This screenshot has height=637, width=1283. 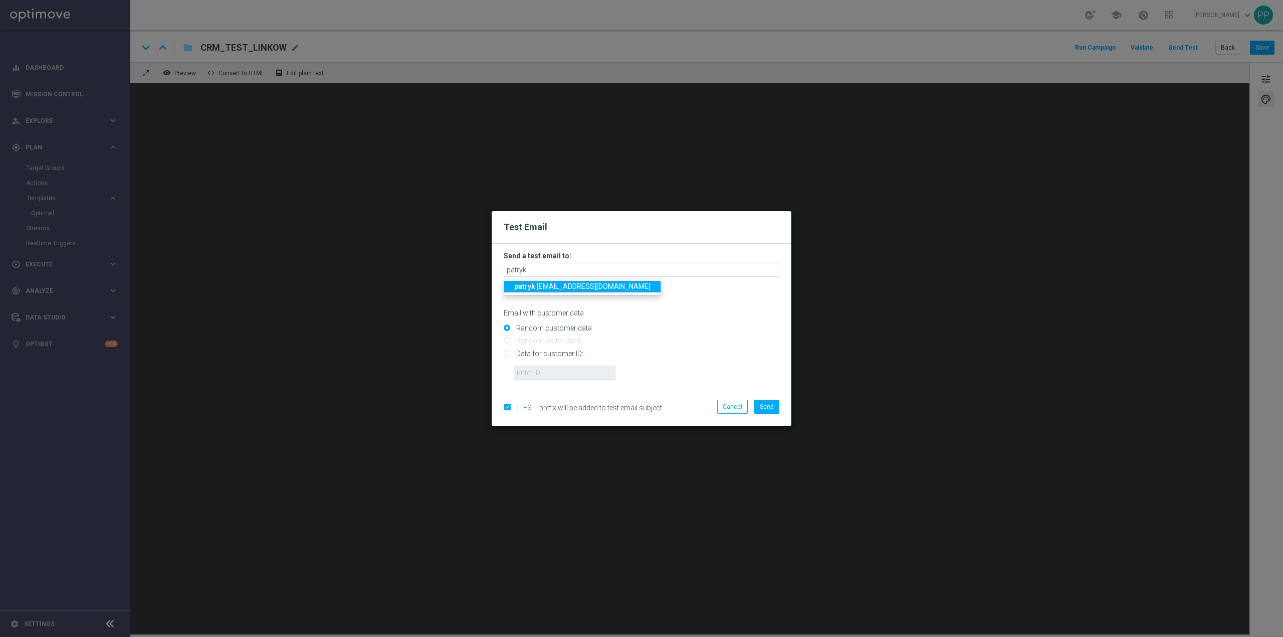 I want to click on label: Random customer data, so click(x=553, y=328).